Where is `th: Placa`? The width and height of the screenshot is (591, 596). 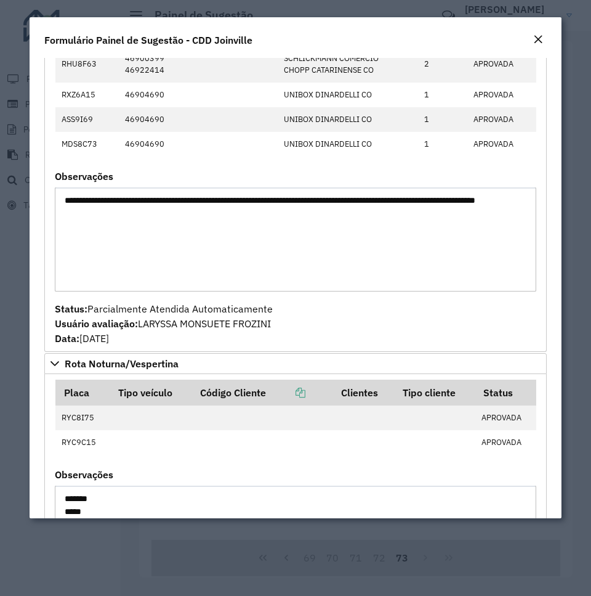 th: Placa is located at coordinates (83, 392).